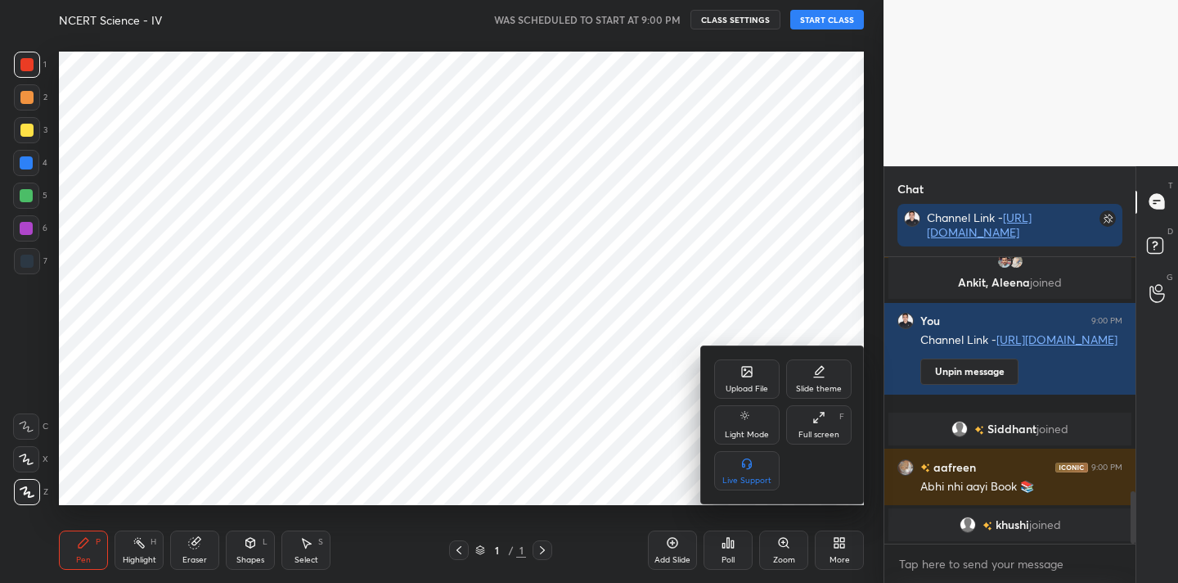  I want to click on div: Slide theme, so click(819, 389).